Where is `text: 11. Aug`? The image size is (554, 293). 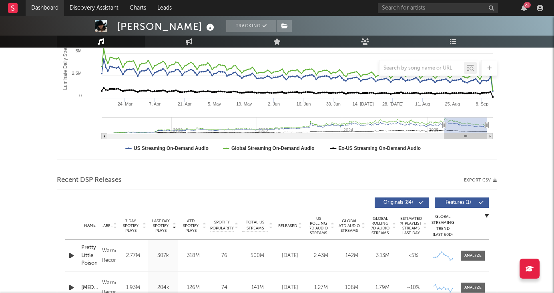 text: 11. Aug is located at coordinates (422, 104).